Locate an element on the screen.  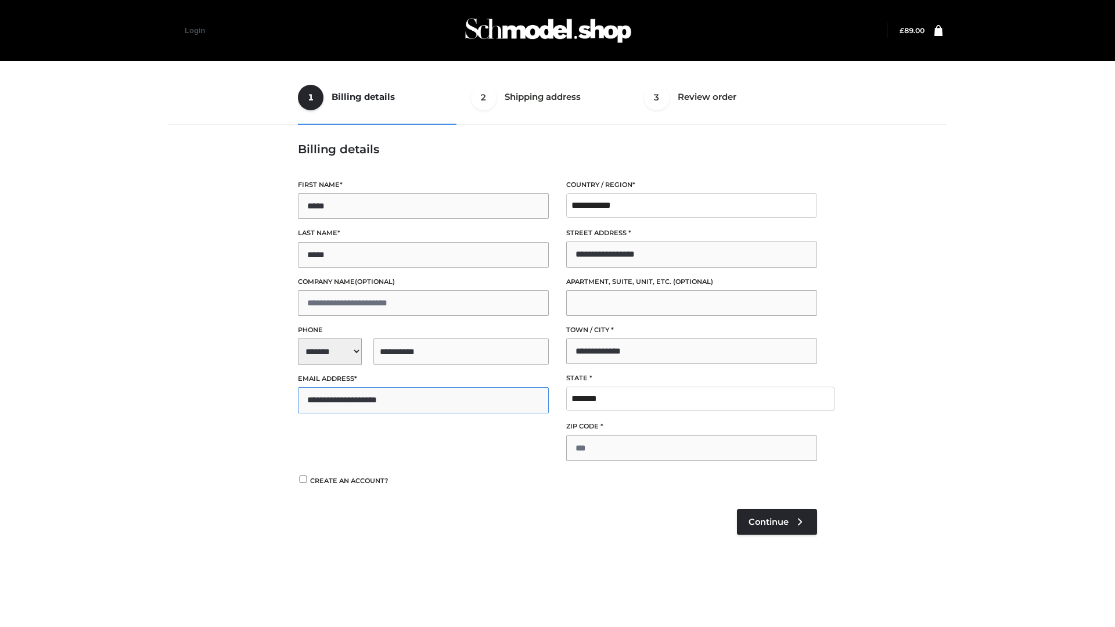
label: Apartment, suite, unit, etc. is located at coordinates (691, 282).